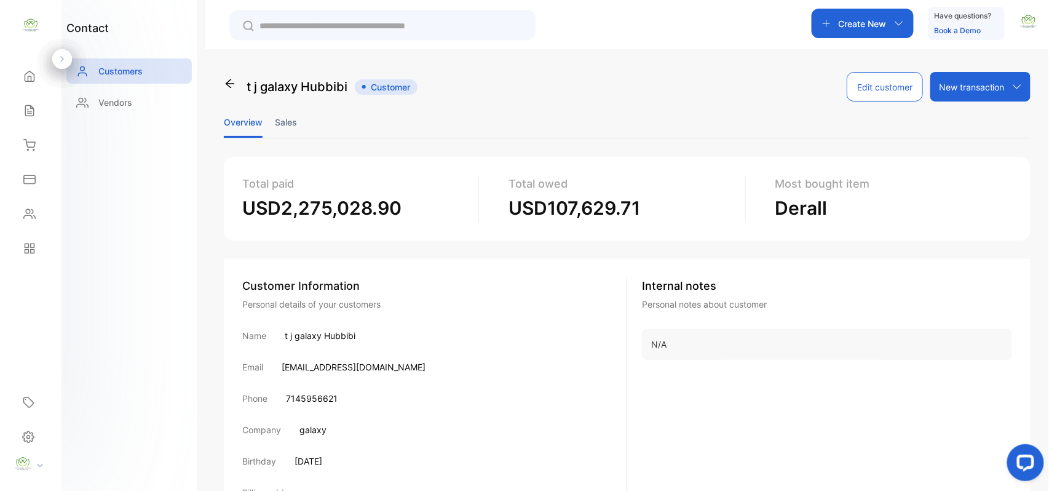 The height and width of the screenshot is (491, 1049). I want to click on p: Derall, so click(889, 208).